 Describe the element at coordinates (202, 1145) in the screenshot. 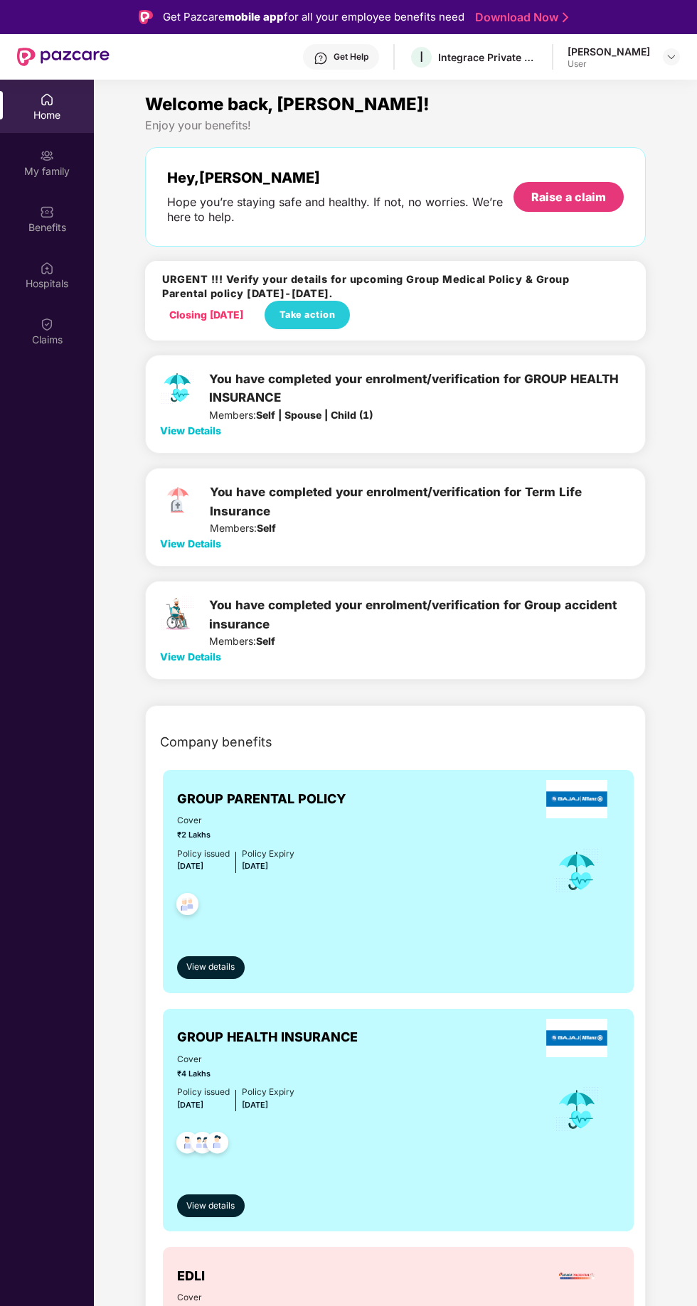

I see `img: svg+xml;base64,PHN2ZyB4bWxucz0iaHR0cDovL3d3dy53My5vcmcvMjAwMC9zdmciIHdpZHRoPSI0OC45MTUiIGhlaWdodD...` at that location.